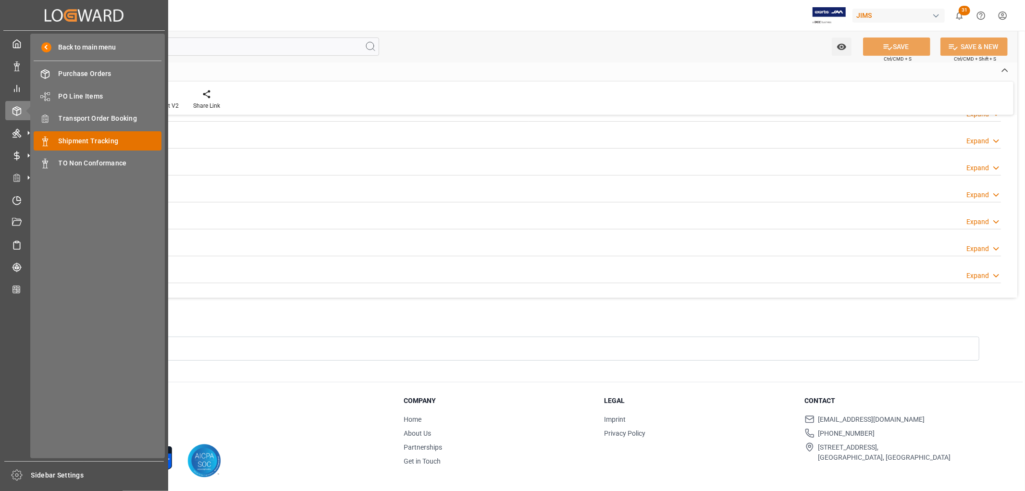 The width and height of the screenshot is (1025, 491). I want to click on span: Sidebar Settings, so click(98, 475).